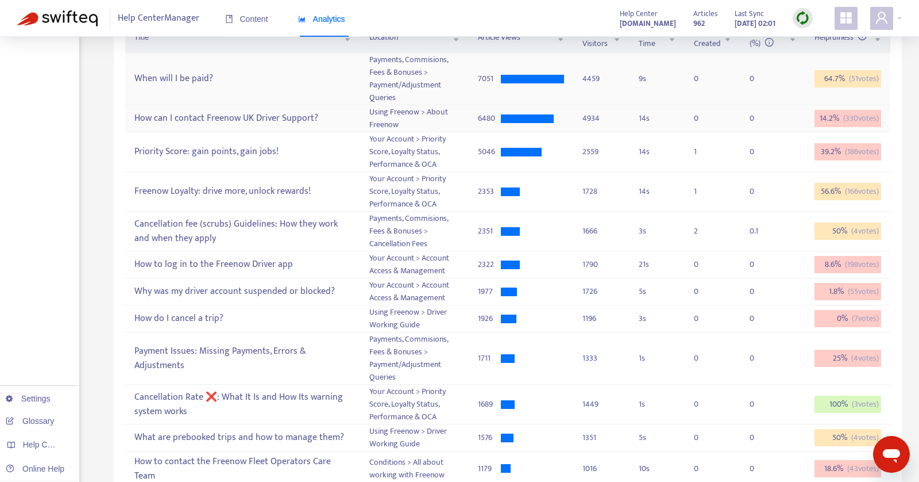 This screenshot has height=482, width=919. I want to click on div: 1977, so click(490, 291).